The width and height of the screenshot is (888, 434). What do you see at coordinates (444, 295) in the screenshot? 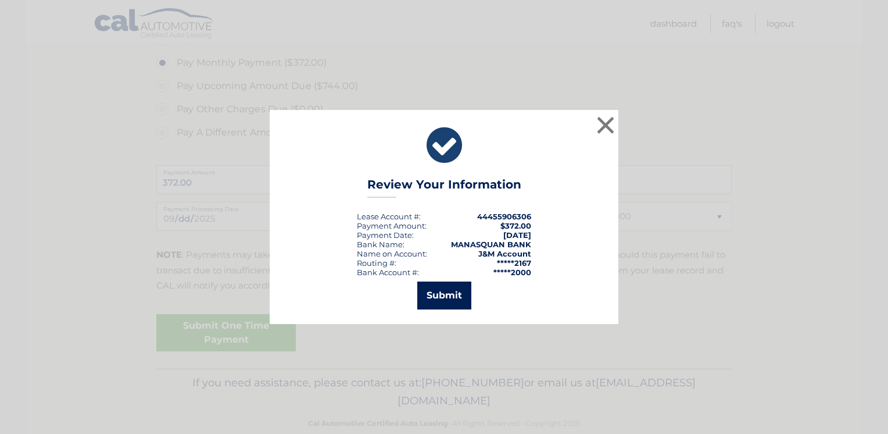
I see `button: Submit` at bounding box center [444, 295].